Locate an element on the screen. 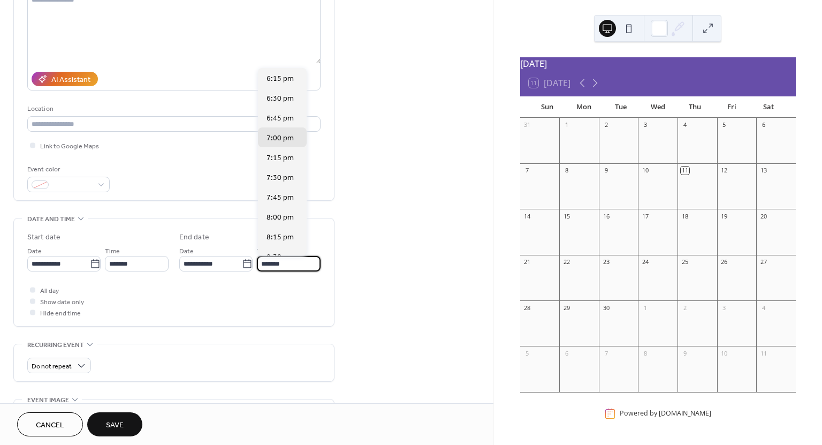 The width and height of the screenshot is (822, 445). span: 6:45 pm is located at coordinates (280, 118).